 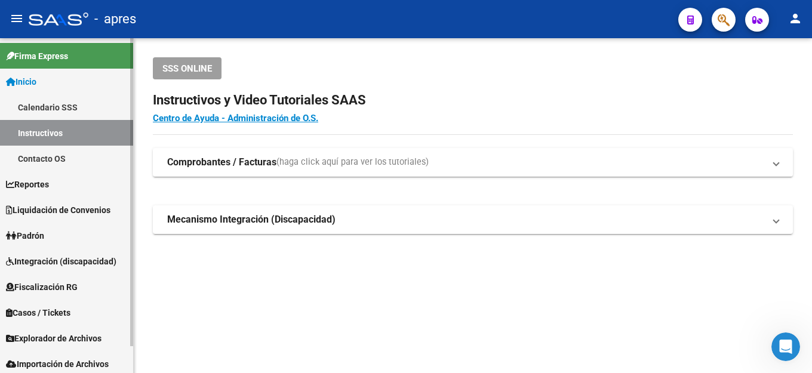 What do you see at coordinates (42, 287) in the screenshot?
I see `span: Fiscalización RG` at bounding box center [42, 287].